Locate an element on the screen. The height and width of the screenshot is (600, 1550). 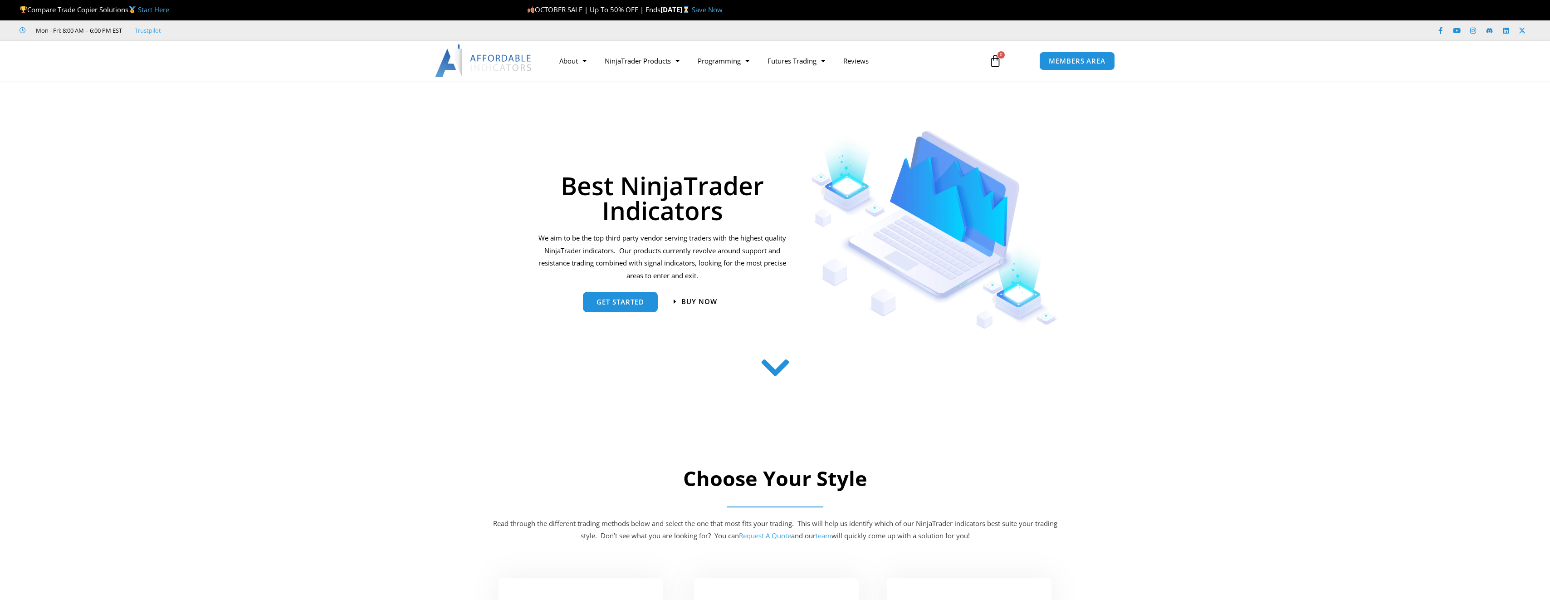
a: 0 is located at coordinates (996, 61).